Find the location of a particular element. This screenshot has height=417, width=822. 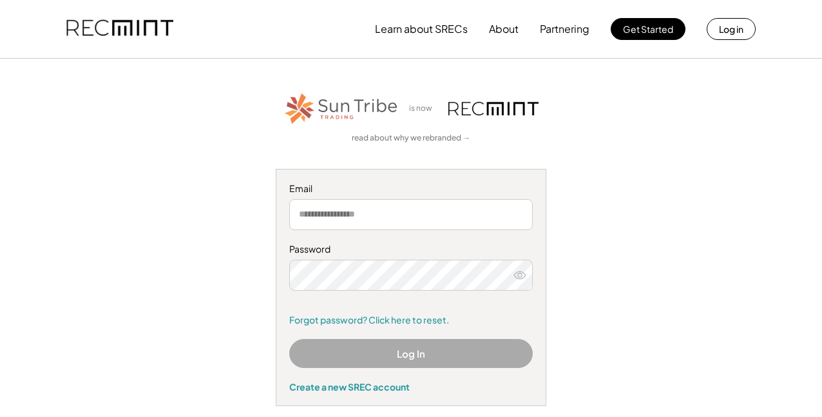

button: Get Started is located at coordinates (648, 29).